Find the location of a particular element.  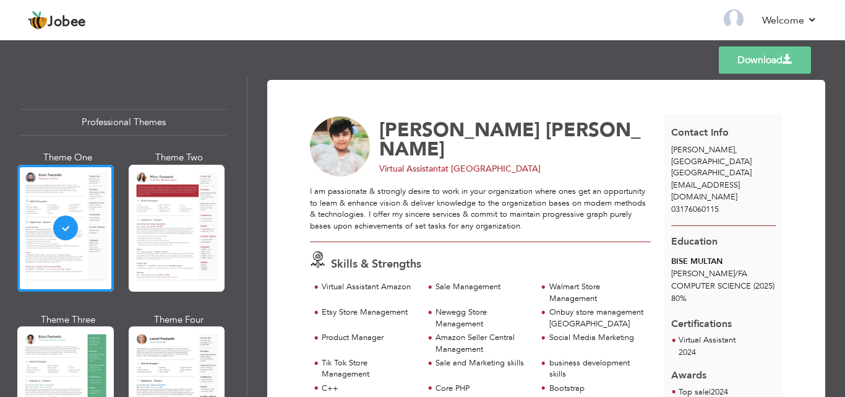

div: Sale Management is located at coordinates (483, 286).